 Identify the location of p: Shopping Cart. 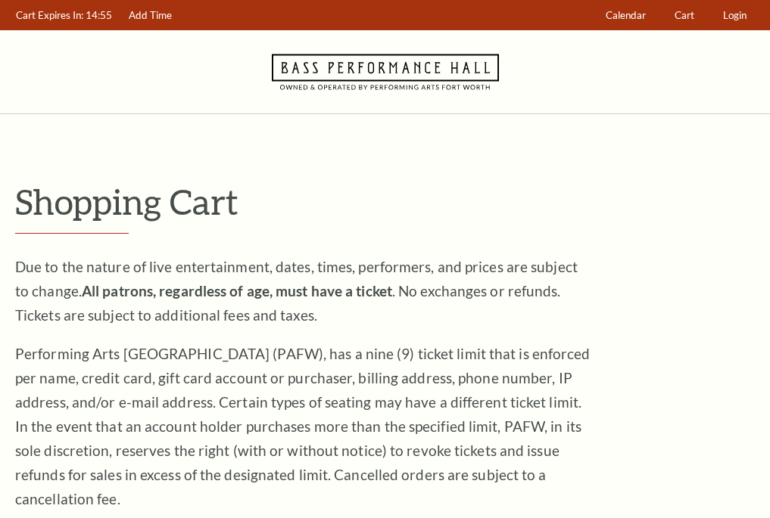
(384, 201).